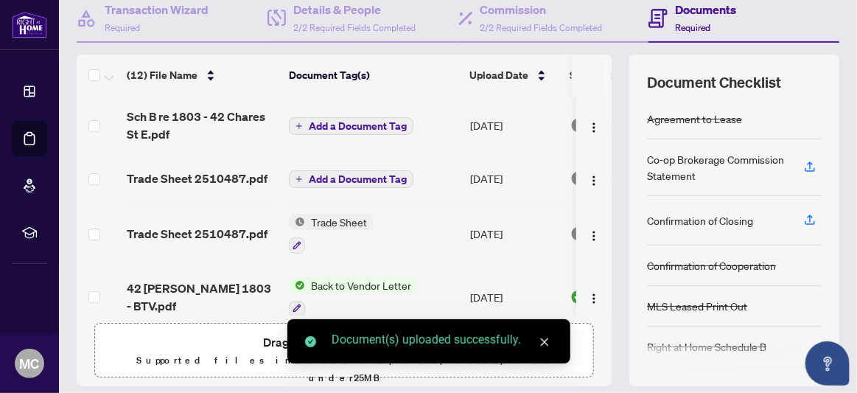  Describe the element at coordinates (827, 363) in the screenshot. I see `button: Open asap` at that location.